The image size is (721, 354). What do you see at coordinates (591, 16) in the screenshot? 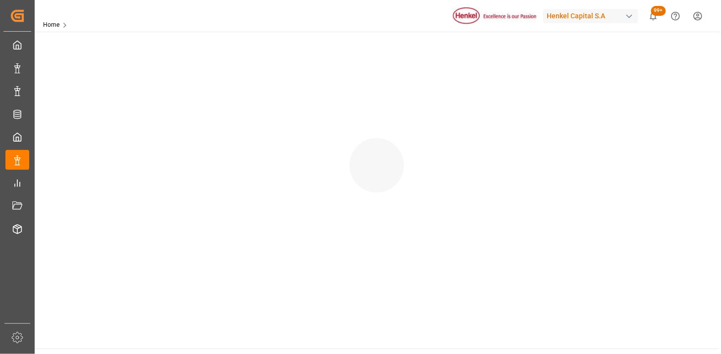
I see `div: Henkel Capital S.A` at bounding box center [591, 16].